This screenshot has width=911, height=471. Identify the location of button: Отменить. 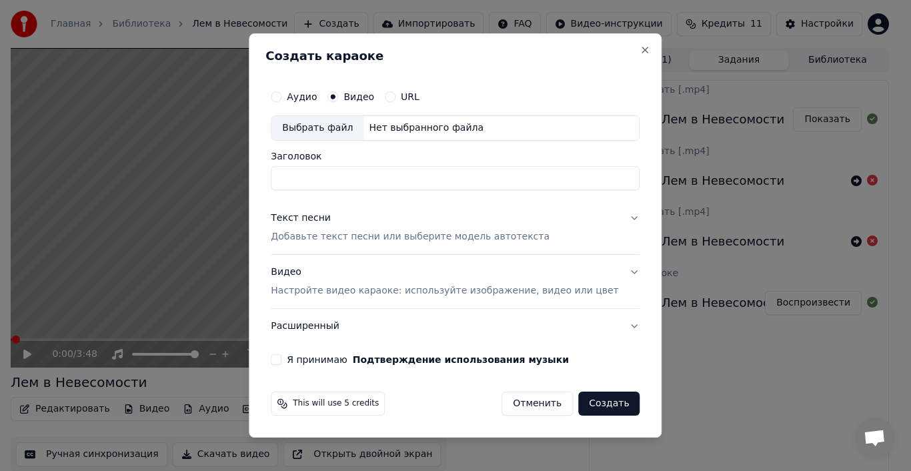
(537, 404).